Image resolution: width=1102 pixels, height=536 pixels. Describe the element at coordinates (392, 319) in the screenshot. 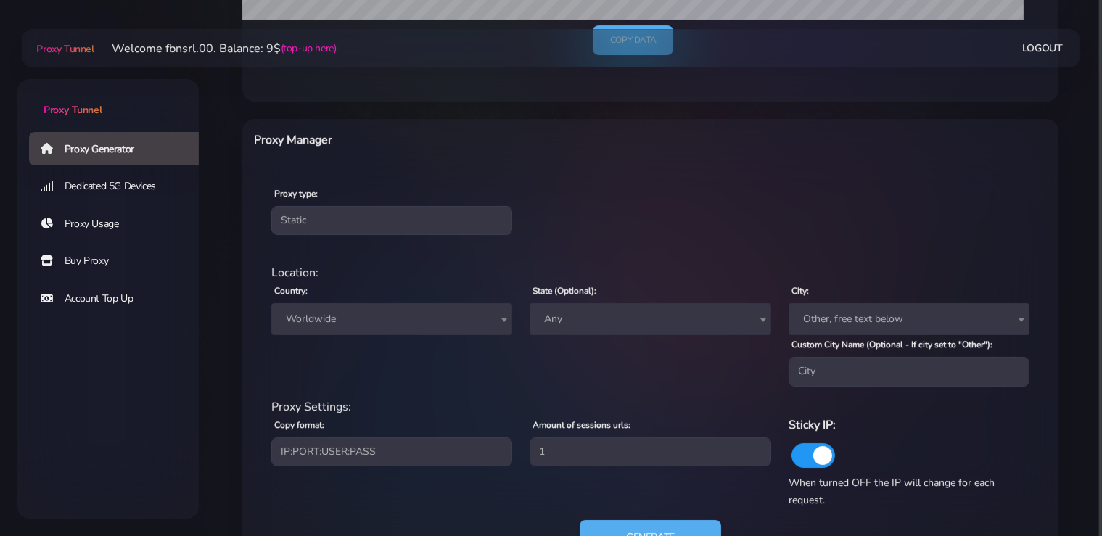

I see `span: Worldwide` at that location.